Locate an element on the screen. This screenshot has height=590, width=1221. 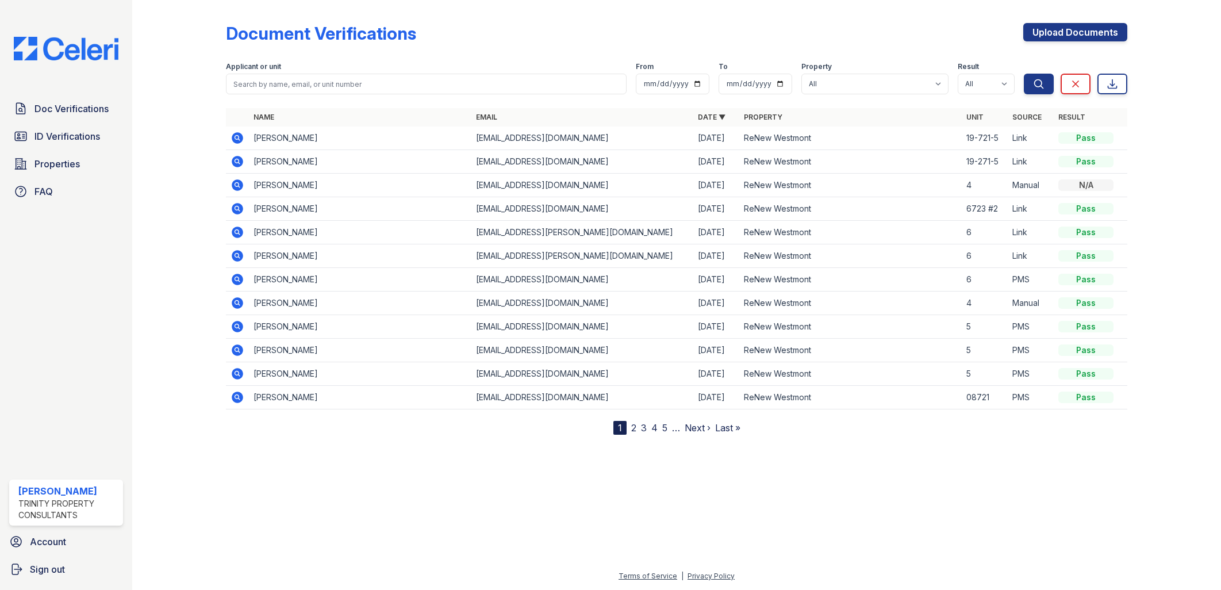
td: 08721 is located at coordinates (985, 397).